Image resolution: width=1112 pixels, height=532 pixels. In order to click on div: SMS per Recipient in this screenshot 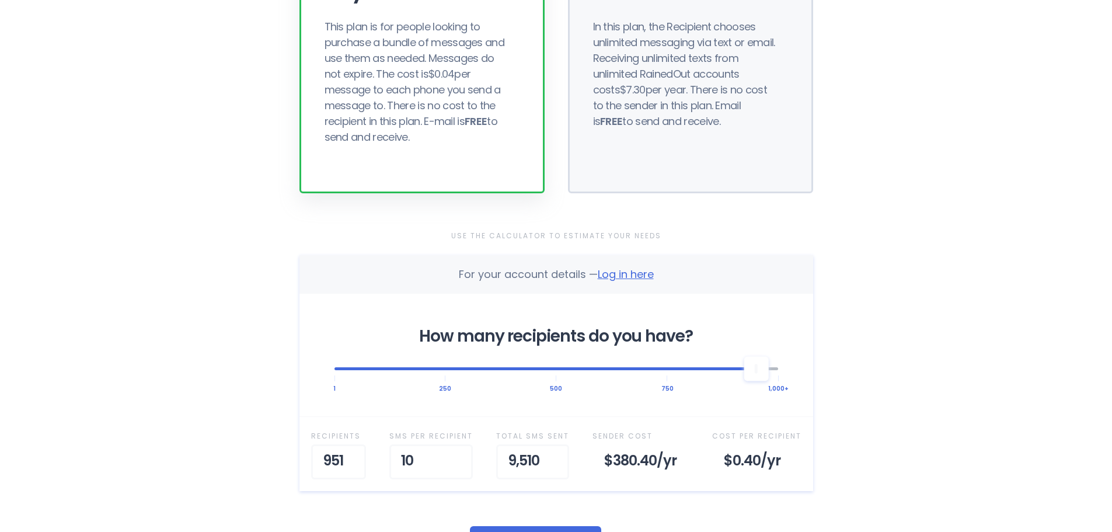, I will do `click(431, 436)`.